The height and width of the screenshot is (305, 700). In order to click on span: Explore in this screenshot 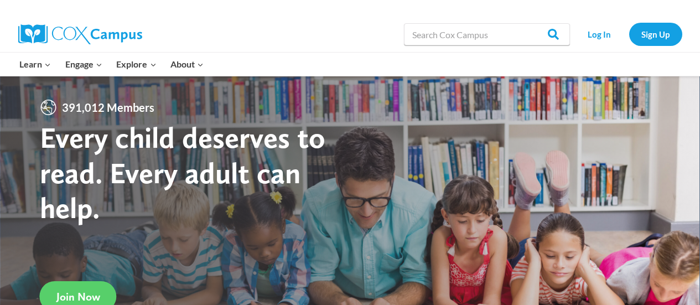, I will do `click(136, 64)`.